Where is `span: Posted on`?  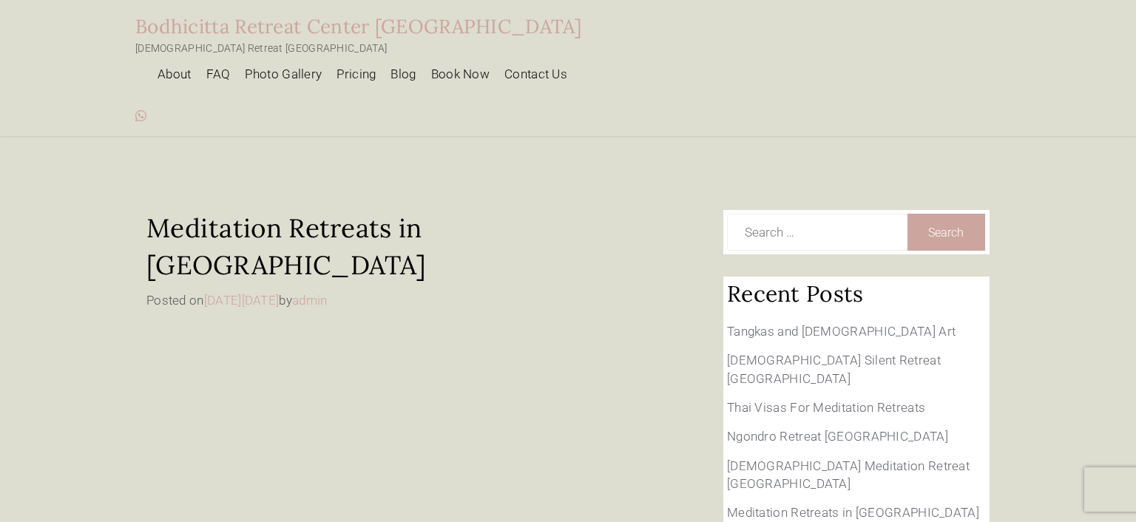 span: Posted on is located at coordinates (212, 300).